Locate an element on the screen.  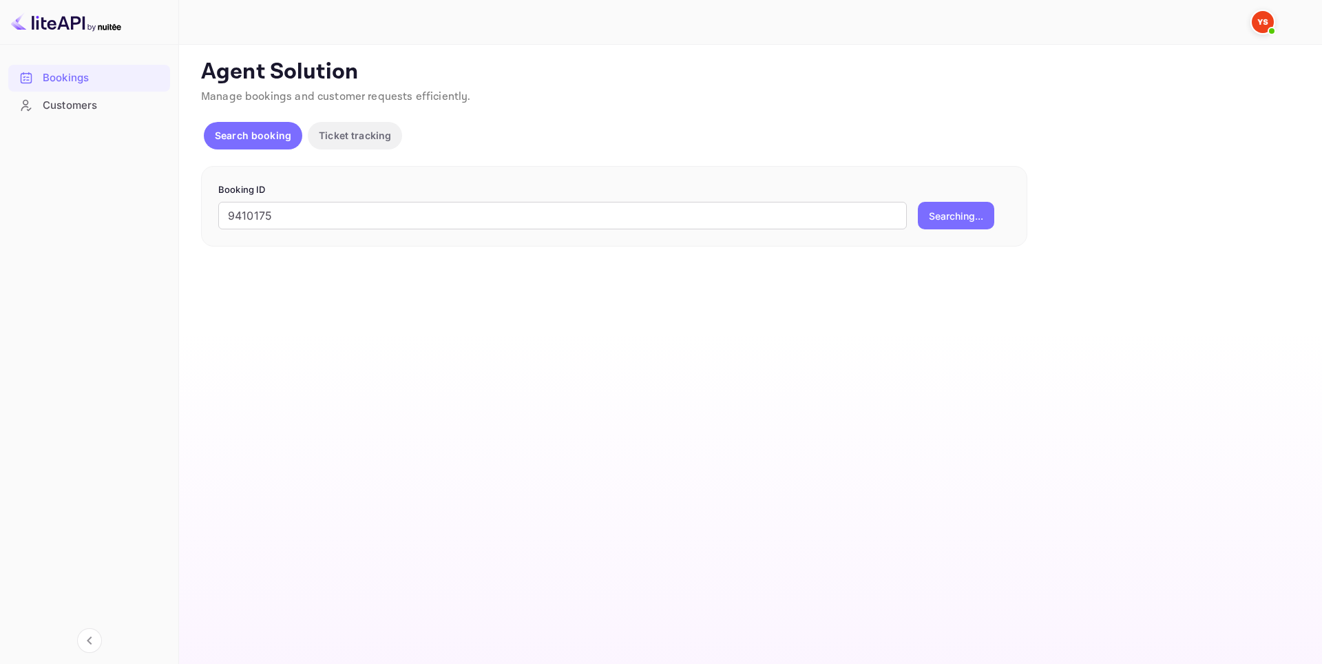
a: Customers is located at coordinates (89, 105).